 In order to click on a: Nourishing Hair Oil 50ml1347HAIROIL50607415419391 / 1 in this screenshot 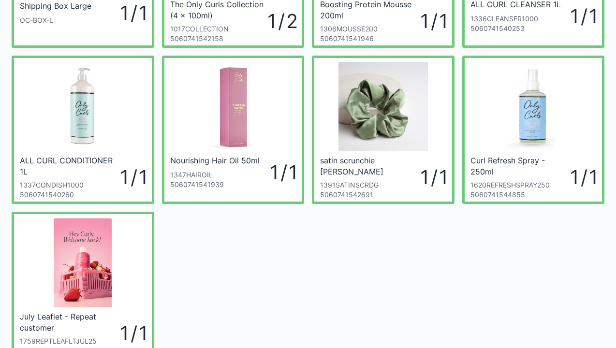, I will do `click(233, 129)`.